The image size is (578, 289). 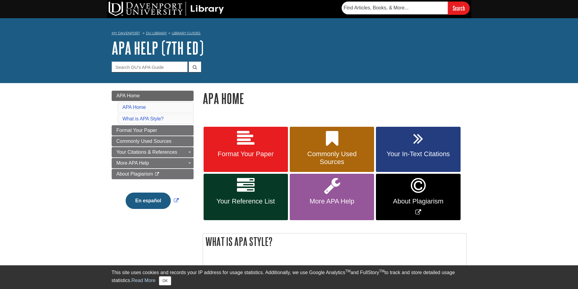 What do you see at coordinates (166, 9) in the screenshot?
I see `img: DU Library` at bounding box center [166, 9].